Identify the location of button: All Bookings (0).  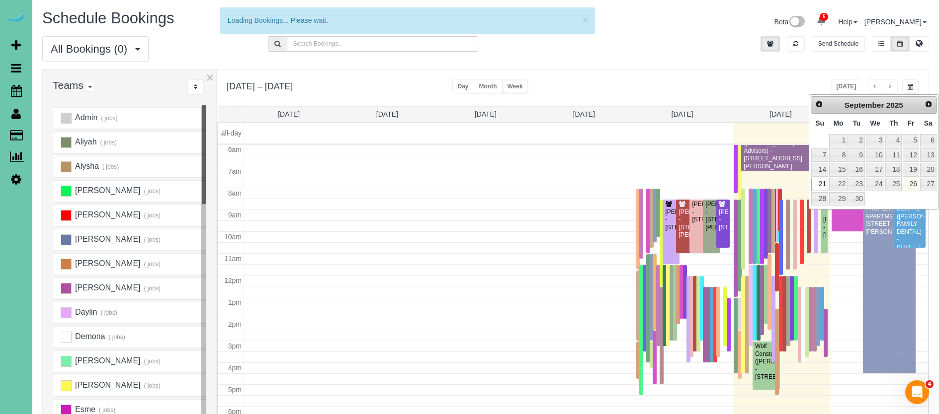
(95, 49).